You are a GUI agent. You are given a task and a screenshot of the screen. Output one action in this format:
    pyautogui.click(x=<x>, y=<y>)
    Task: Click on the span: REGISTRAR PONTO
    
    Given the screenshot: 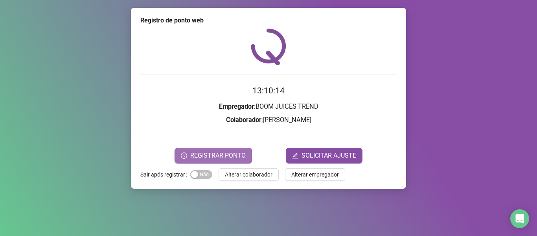 What is the action you would take?
    pyautogui.click(x=218, y=155)
    